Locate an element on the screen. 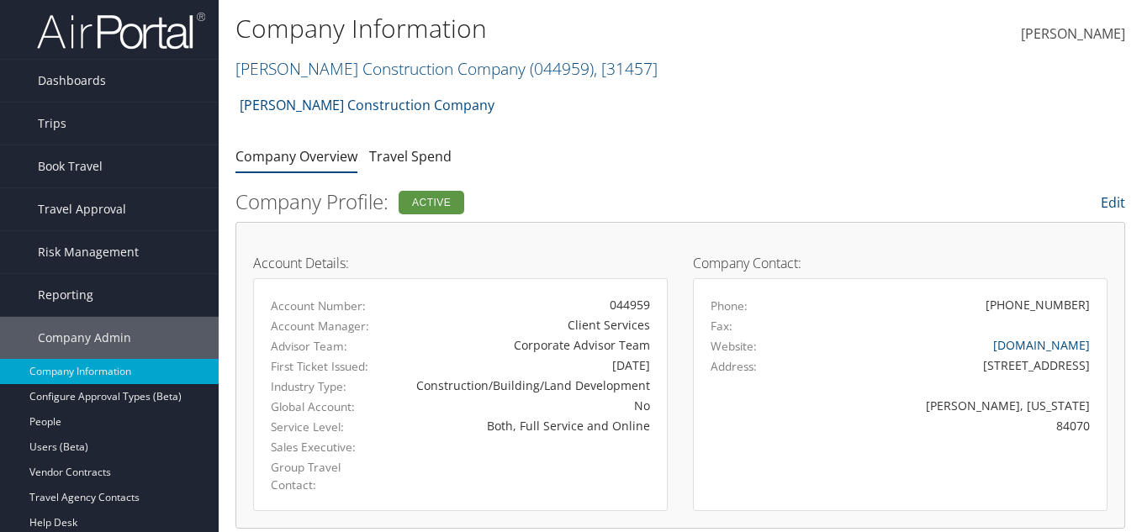  label: Global Account: is located at coordinates (325, 407).